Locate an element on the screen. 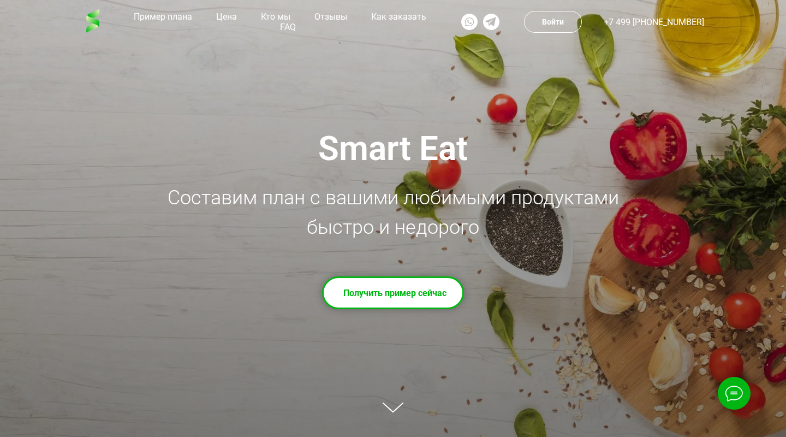 The image size is (786, 437). td: Войти is located at coordinates (553, 22).